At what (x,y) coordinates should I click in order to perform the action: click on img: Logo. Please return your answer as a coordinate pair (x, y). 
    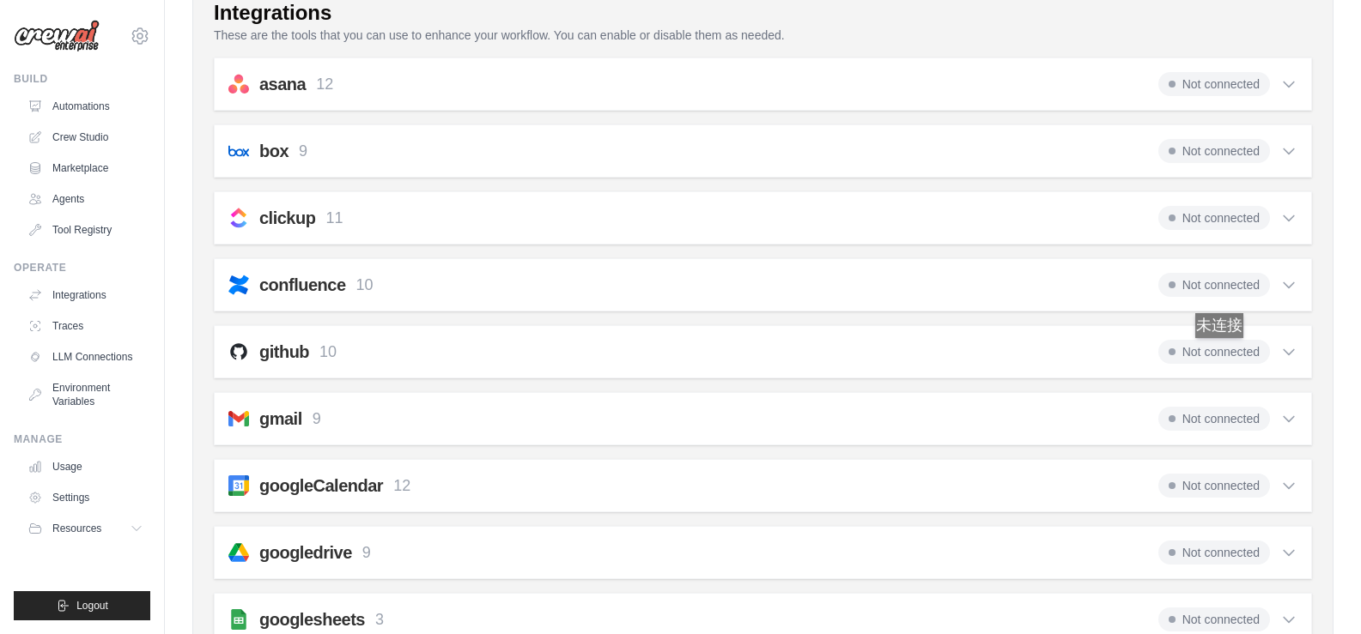
    Looking at the image, I should click on (57, 36).